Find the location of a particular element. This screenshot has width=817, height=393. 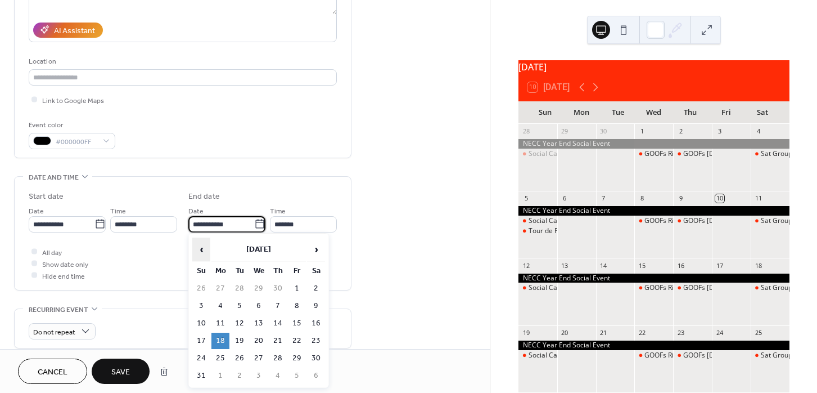

th: We is located at coordinates (259, 271).